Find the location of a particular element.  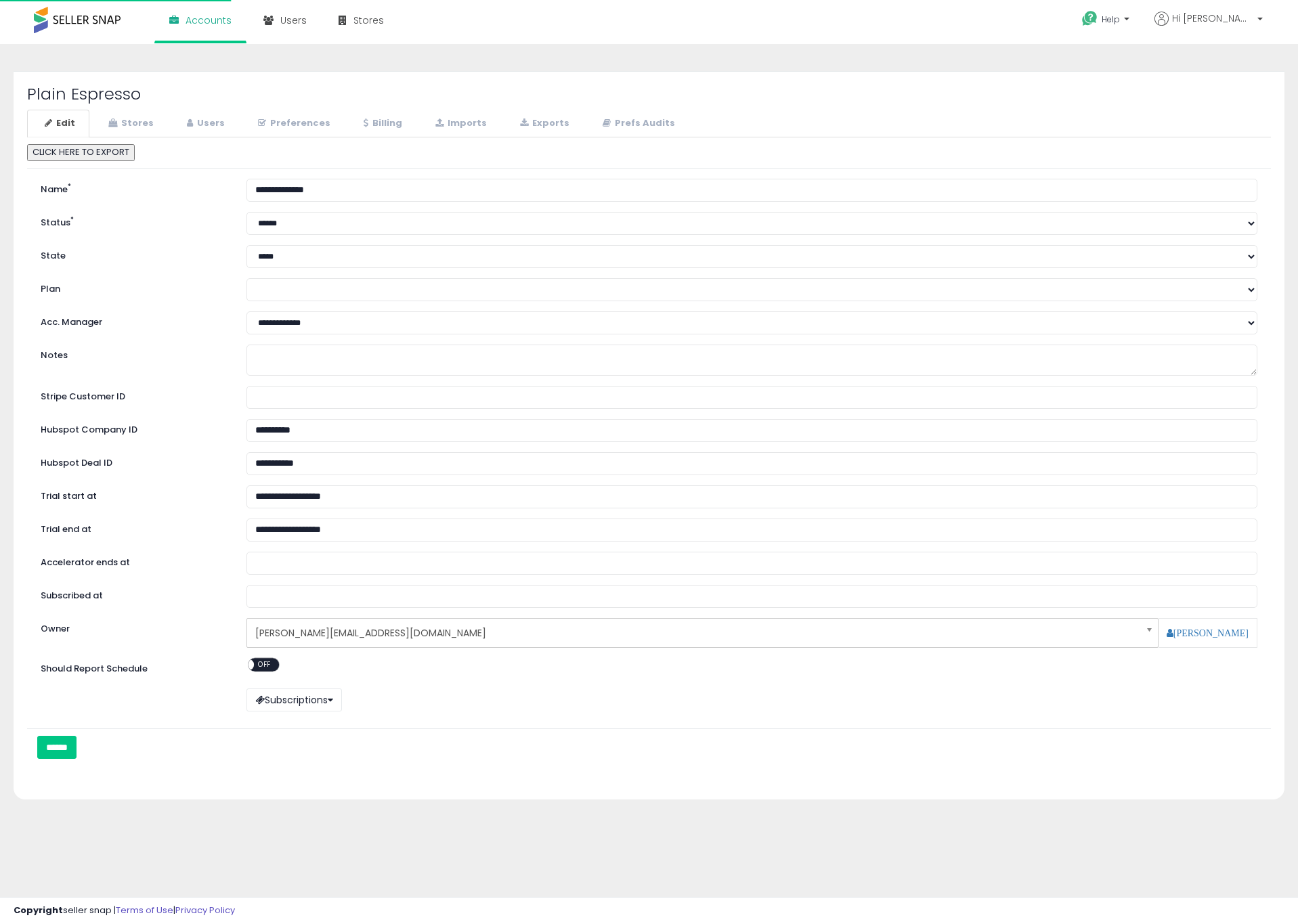

label: Notes is located at coordinates (133, 353).